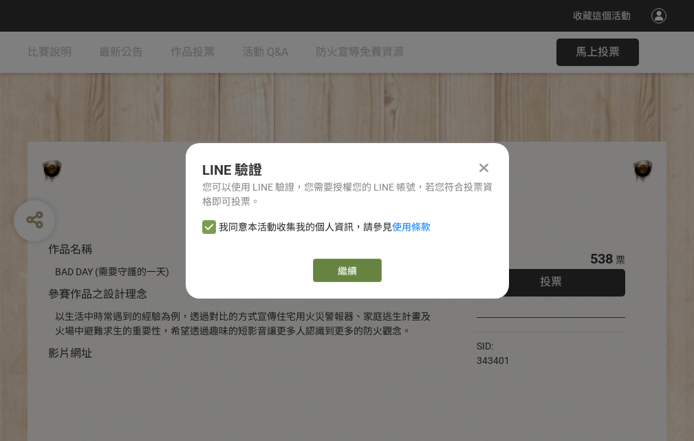 The height and width of the screenshot is (441, 694). Describe the element at coordinates (98, 294) in the screenshot. I see `span: 參賽作品之設計理念` at that location.